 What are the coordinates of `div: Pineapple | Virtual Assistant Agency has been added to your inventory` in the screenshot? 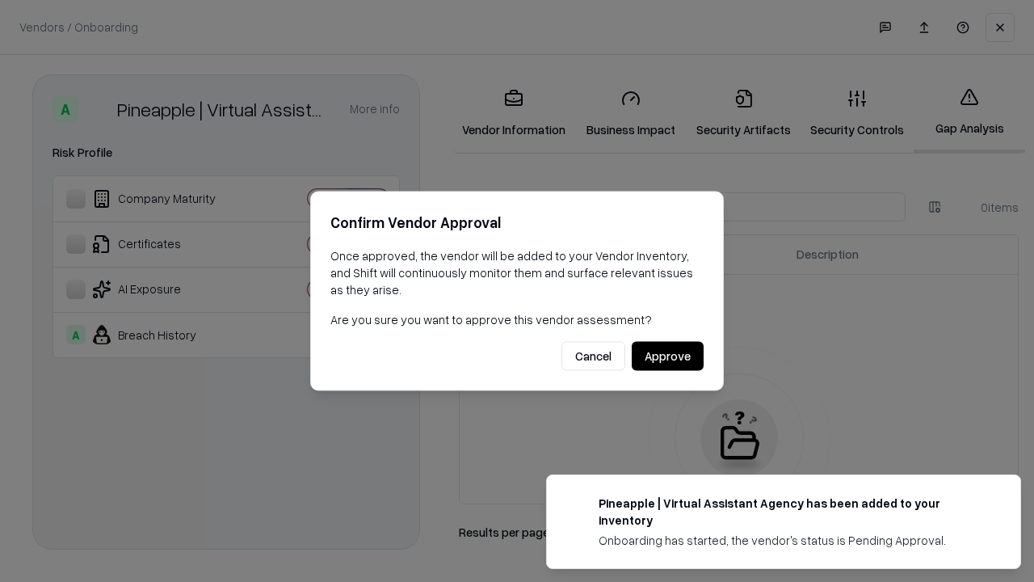 It's located at (790, 511).